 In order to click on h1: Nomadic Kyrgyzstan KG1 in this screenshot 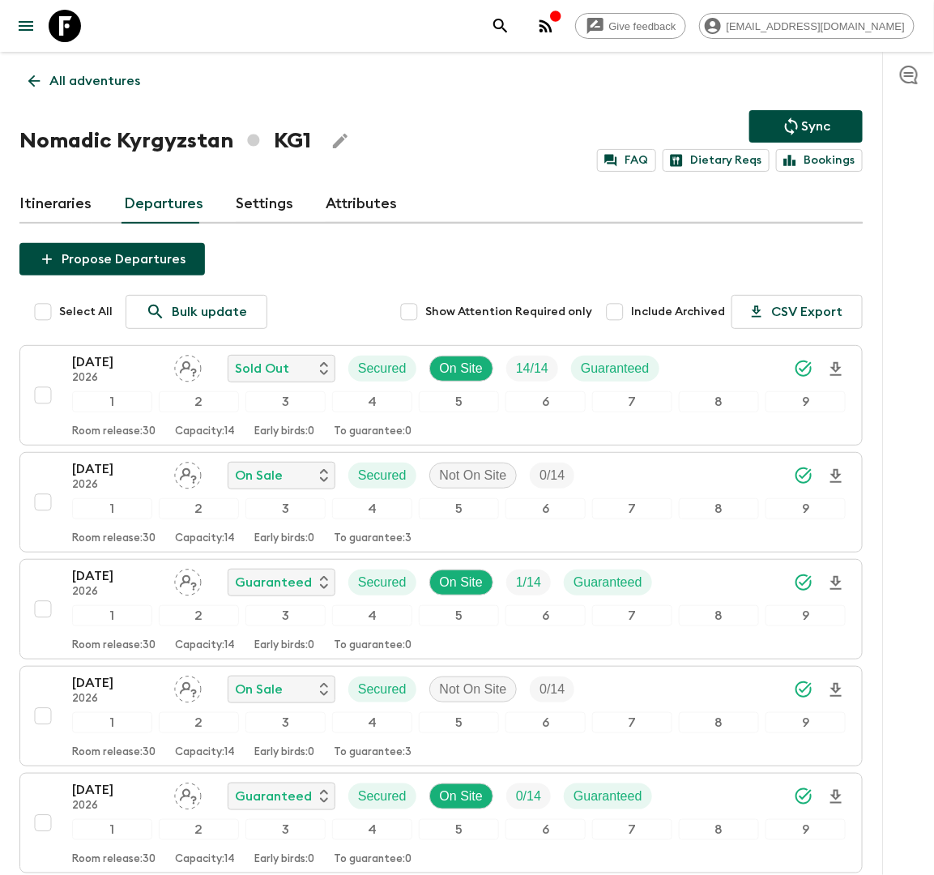, I will do `click(165, 141)`.